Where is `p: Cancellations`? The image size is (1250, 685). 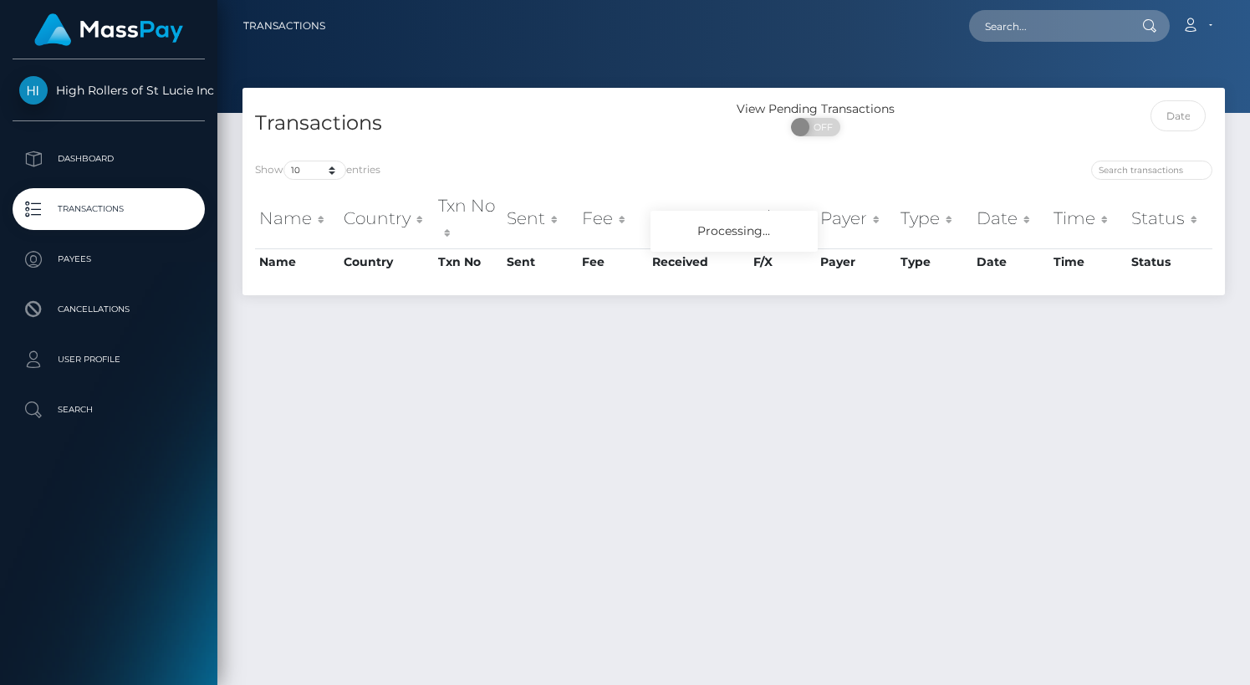
p: Cancellations is located at coordinates (109, 309).